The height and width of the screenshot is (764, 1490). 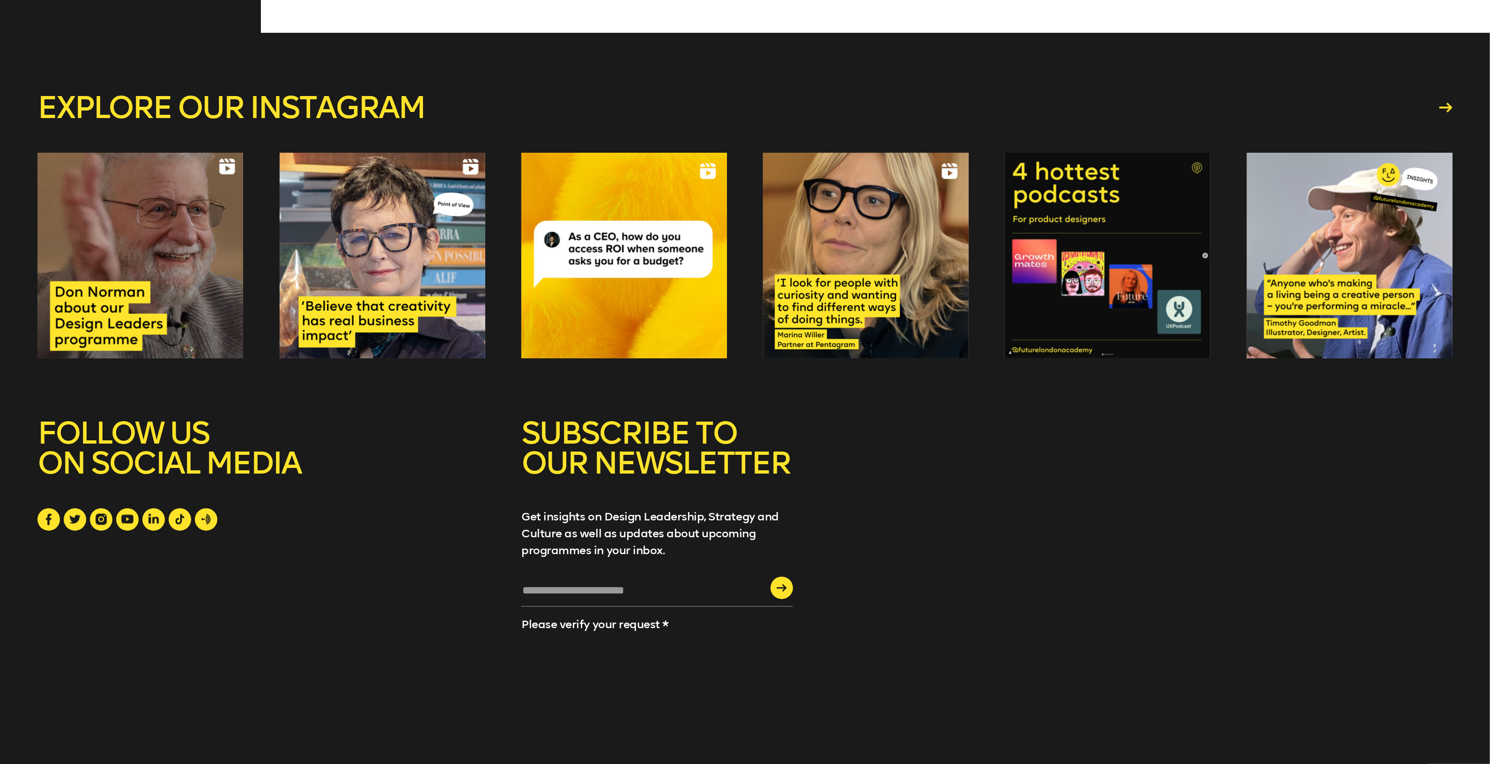 I want to click on a: Explore our instagram, so click(x=745, y=108).